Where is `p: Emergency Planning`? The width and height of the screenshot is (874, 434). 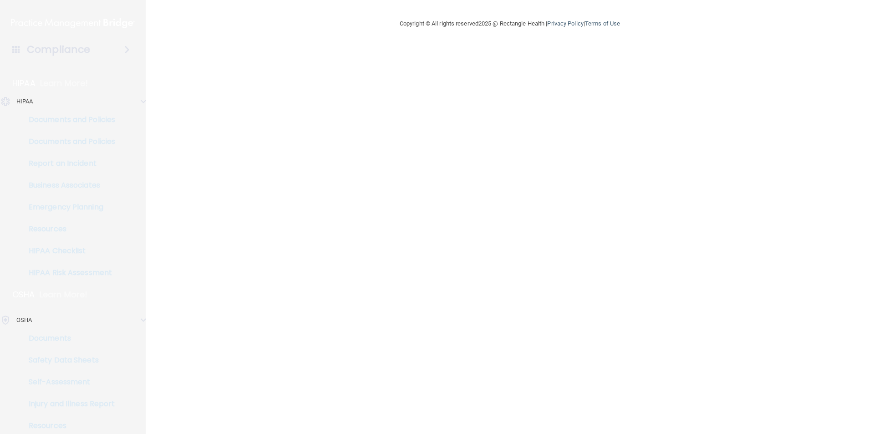 p: Emergency Planning is located at coordinates (68, 207).